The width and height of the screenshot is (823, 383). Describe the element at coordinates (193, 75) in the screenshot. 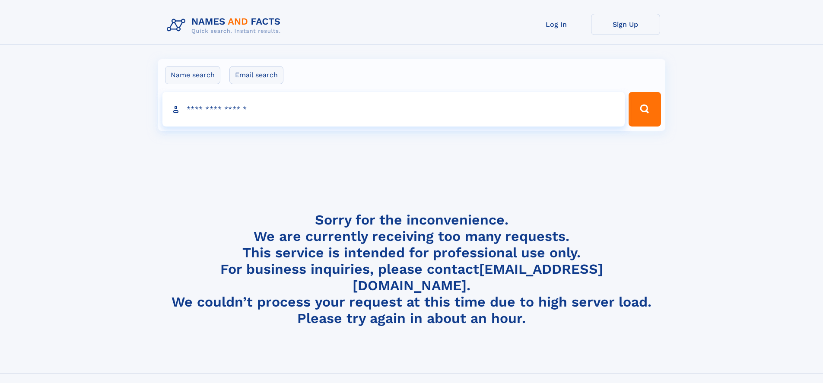

I see `label: Name search` at that location.